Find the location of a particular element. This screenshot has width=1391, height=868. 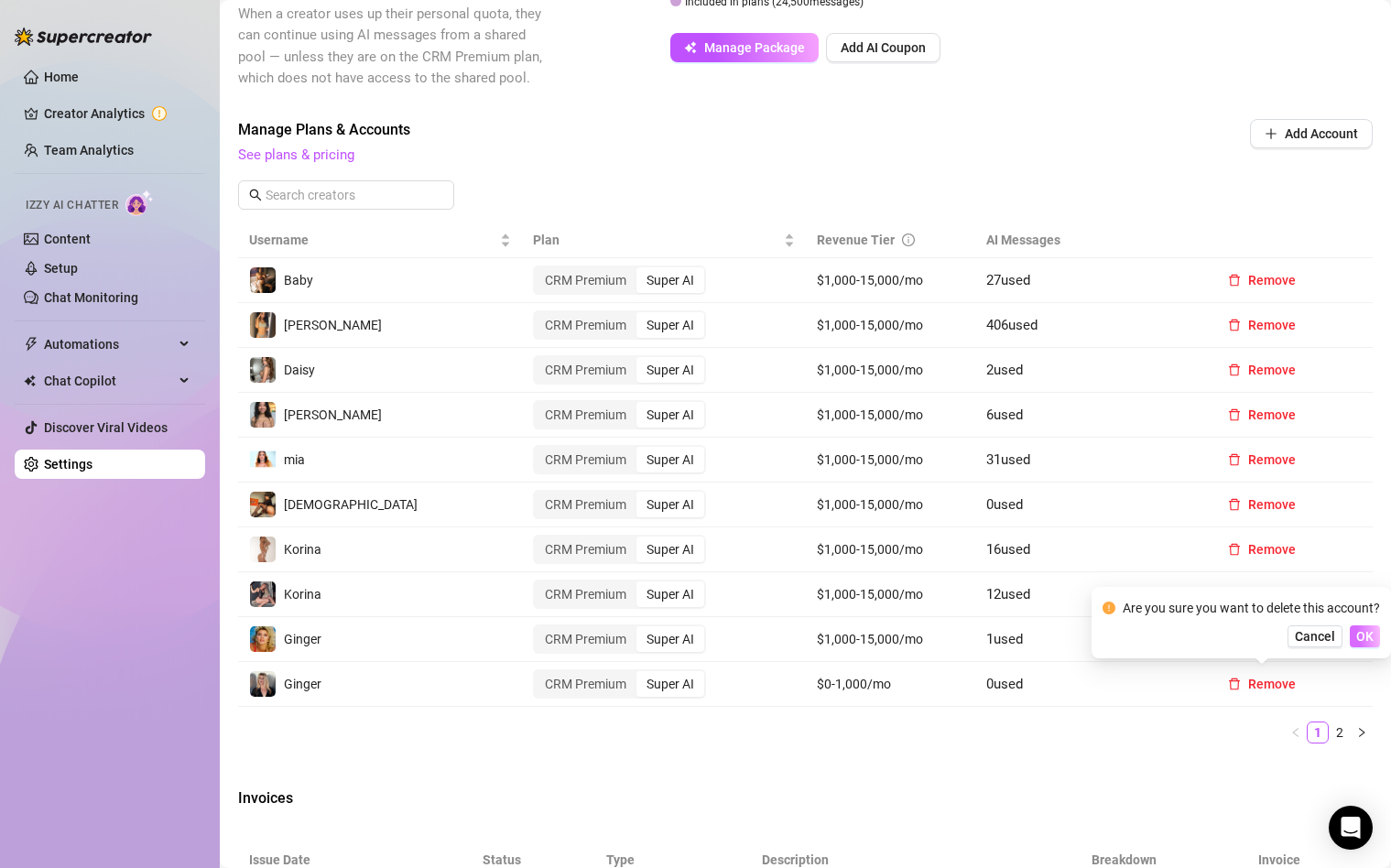

a: 2 is located at coordinates (1340, 732).